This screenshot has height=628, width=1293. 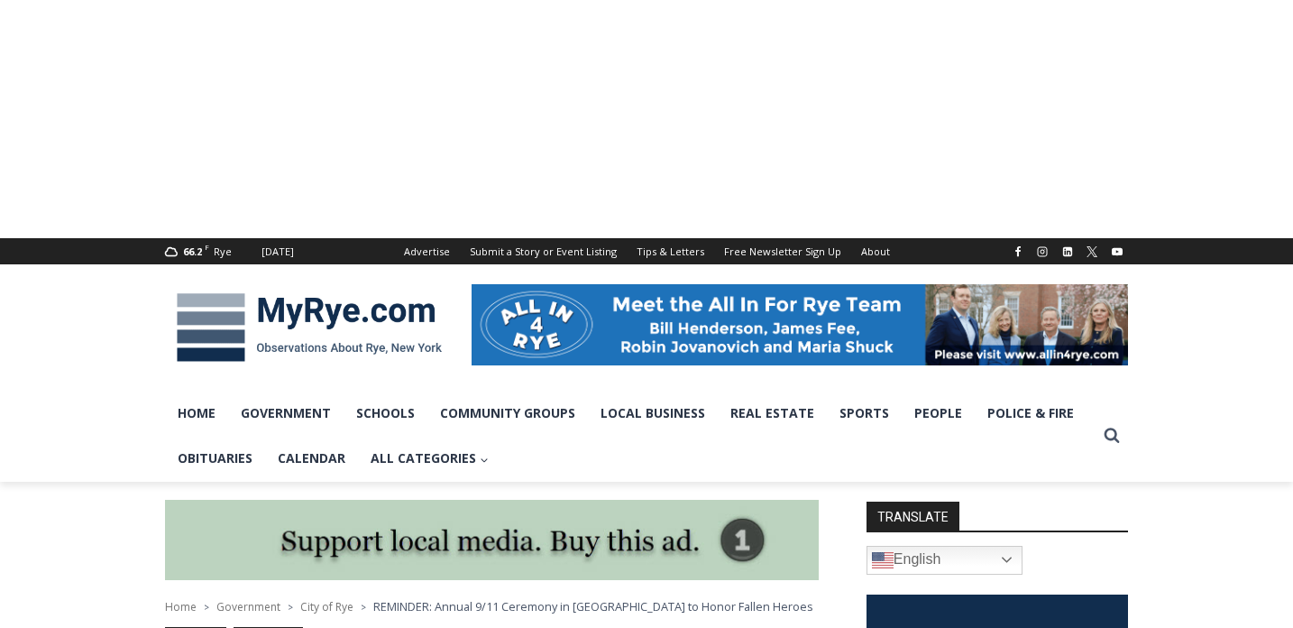 What do you see at coordinates (192, 251) in the screenshot?
I see `span: 66.2` at bounding box center [192, 251].